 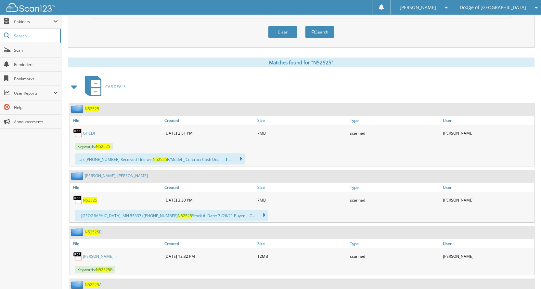 What do you see at coordinates (103, 86) in the screenshot?
I see `a: CAR DEALS` at bounding box center [103, 86].